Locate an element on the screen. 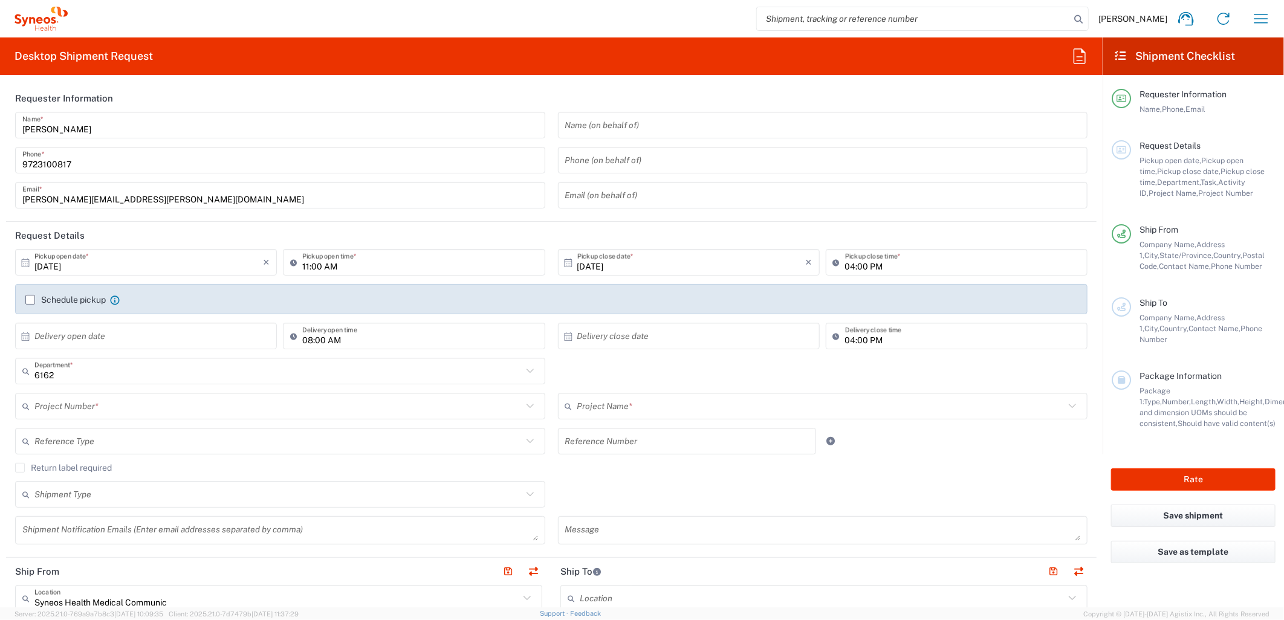 The height and width of the screenshot is (620, 1284). span: Ship From is located at coordinates (1159, 230).